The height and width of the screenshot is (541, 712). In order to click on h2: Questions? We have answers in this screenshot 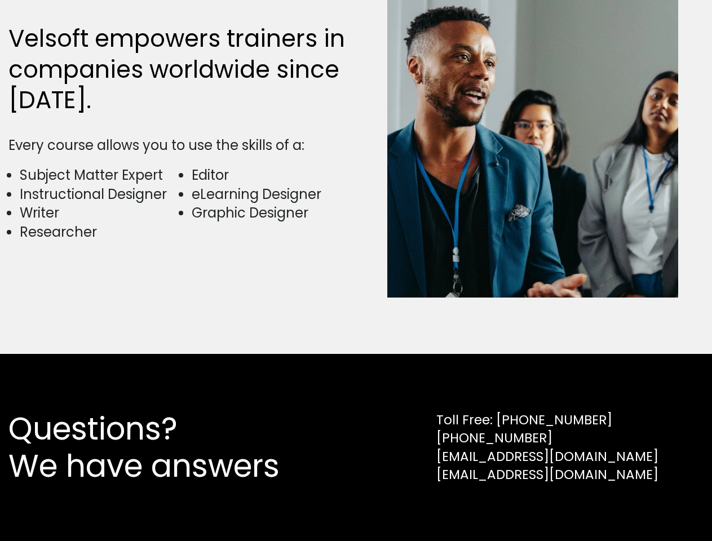, I will do `click(164, 448)`.